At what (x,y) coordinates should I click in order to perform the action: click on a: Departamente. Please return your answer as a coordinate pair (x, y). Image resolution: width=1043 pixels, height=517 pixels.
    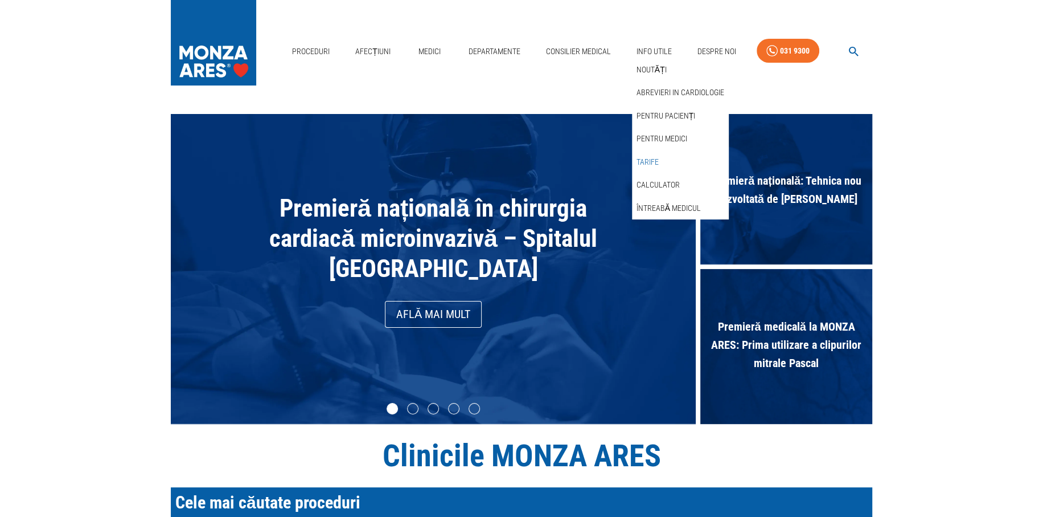
    Looking at the image, I should click on (494, 51).